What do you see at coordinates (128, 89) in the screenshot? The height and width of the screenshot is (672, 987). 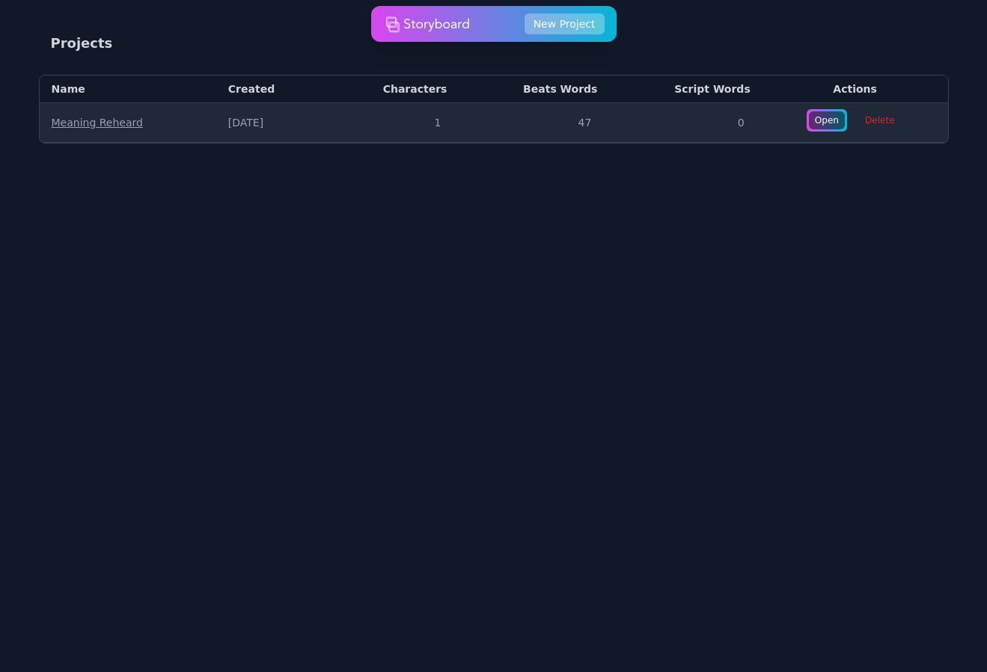 I see `th: Name` at bounding box center [128, 89].